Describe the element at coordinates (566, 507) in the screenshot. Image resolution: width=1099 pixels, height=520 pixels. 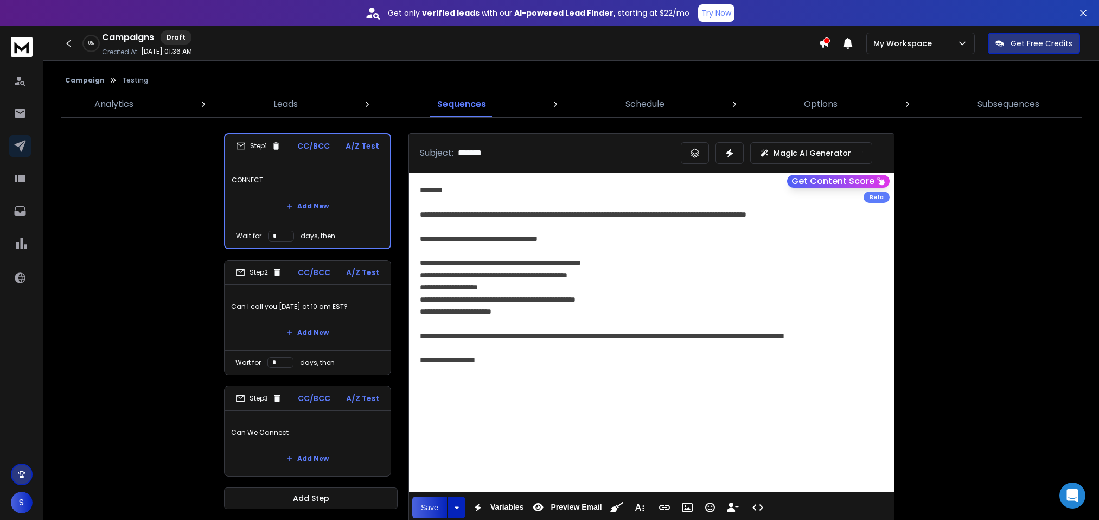
I see `button: Preview Email` at that location.